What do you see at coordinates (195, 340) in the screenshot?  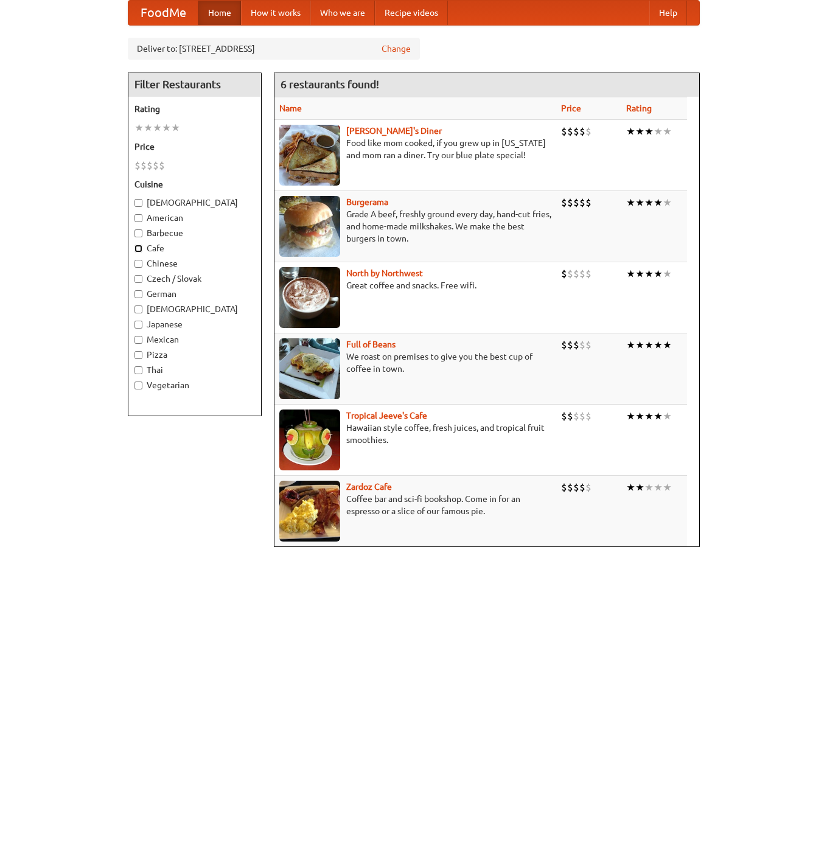 I see `label: Mexican` at bounding box center [195, 340].